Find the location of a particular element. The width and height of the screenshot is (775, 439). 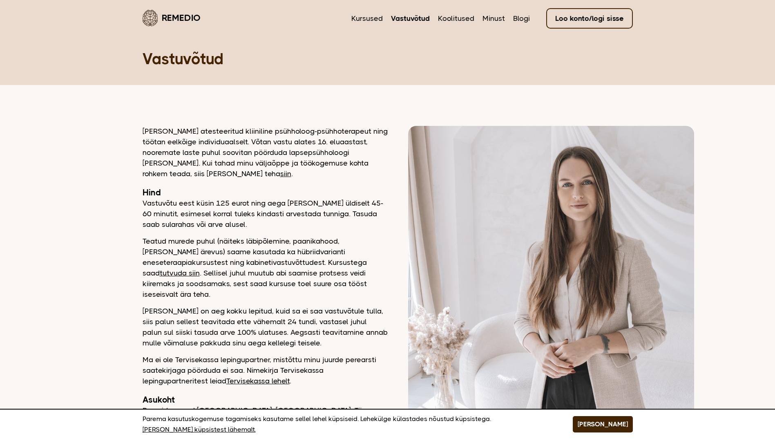

a: Remedio is located at coordinates (172, 18).